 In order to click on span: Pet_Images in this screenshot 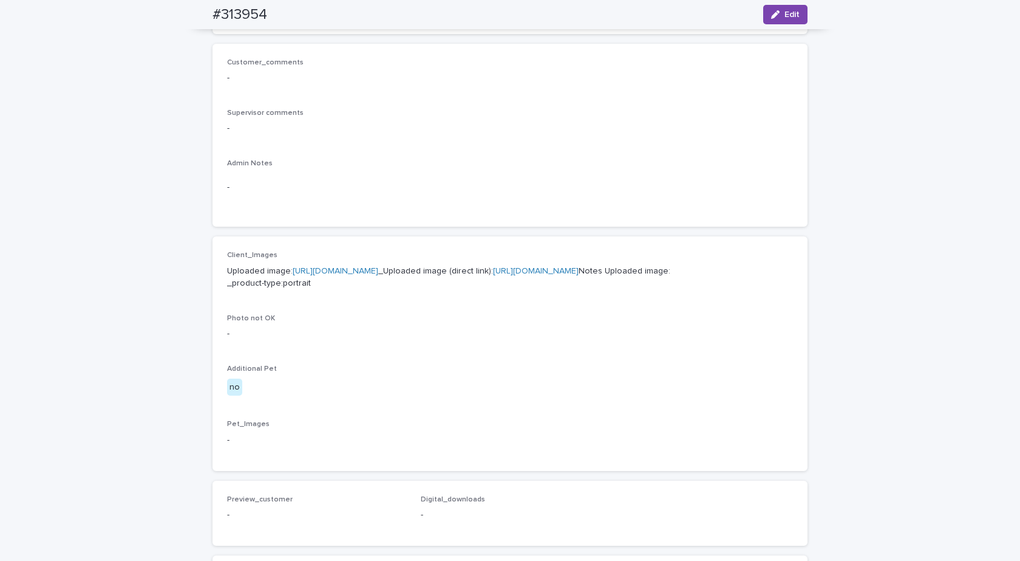, I will do `click(248, 424)`.